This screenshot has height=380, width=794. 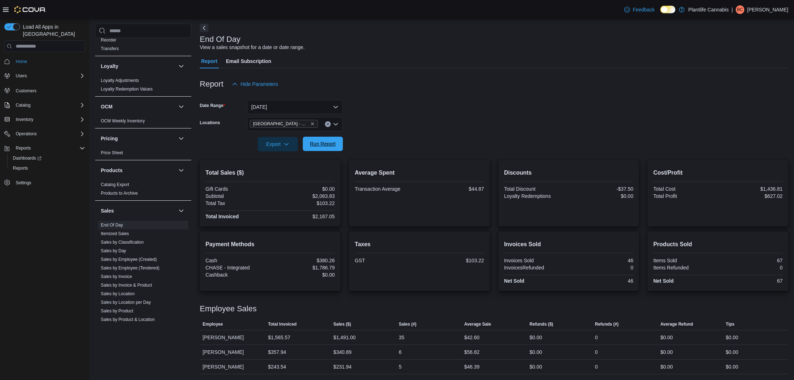 What do you see at coordinates (113, 251) in the screenshot?
I see `a: Sales by Day` at bounding box center [113, 251].